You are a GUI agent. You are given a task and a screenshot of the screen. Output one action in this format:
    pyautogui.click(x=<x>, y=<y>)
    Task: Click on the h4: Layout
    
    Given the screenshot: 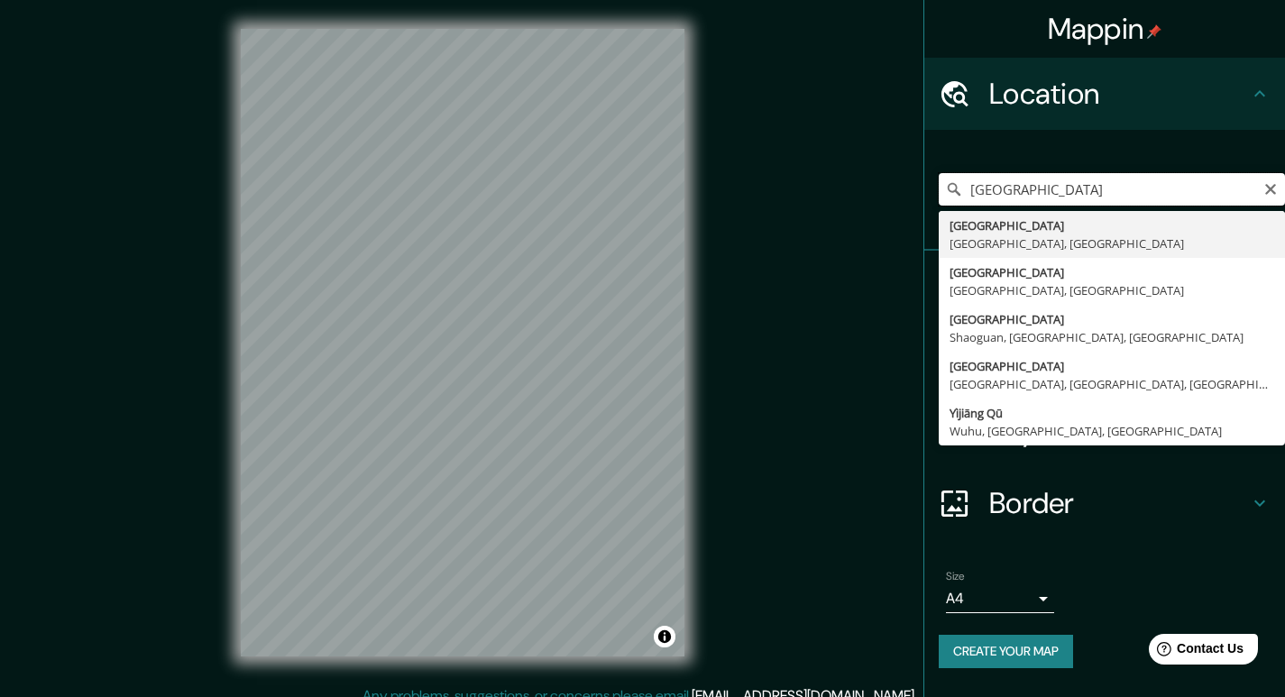 What is the action you would take?
    pyautogui.click(x=1119, y=431)
    